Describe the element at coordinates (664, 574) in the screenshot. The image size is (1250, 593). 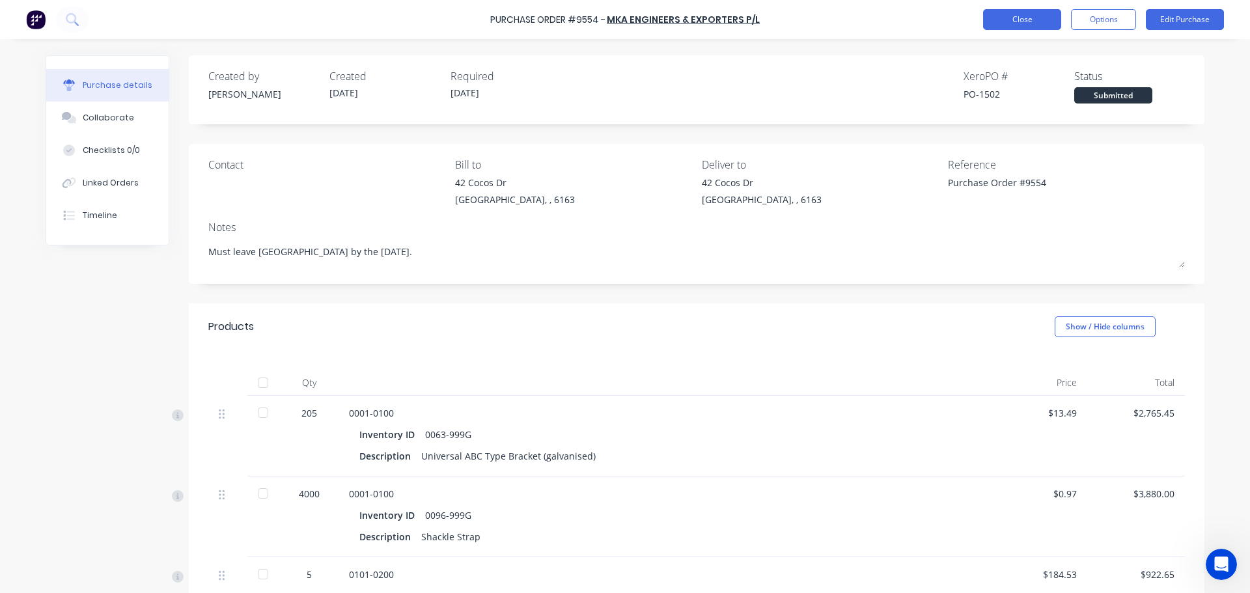
I see `div: 0101-0200` at that location.